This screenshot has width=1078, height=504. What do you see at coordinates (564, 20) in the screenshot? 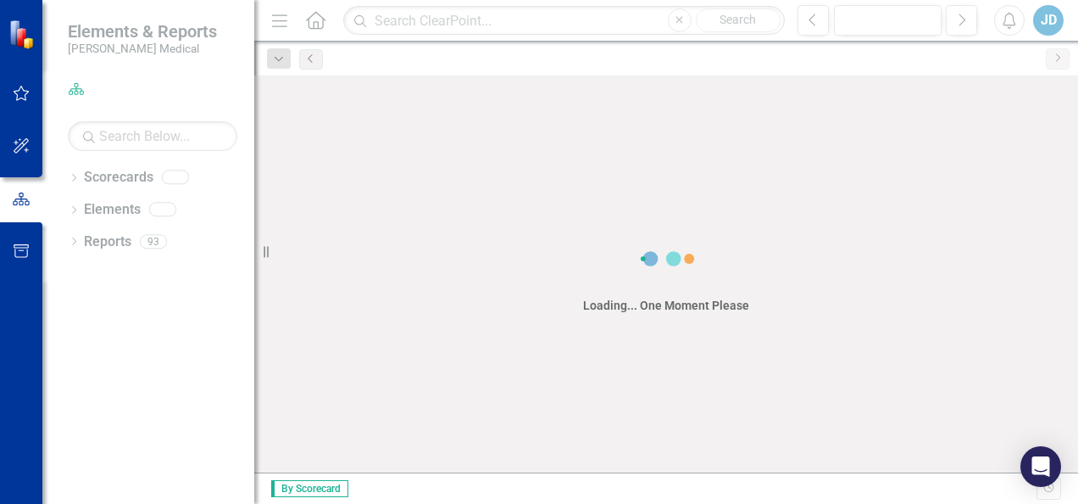
I see `input: Search ClearPoint...` at bounding box center [564, 20].